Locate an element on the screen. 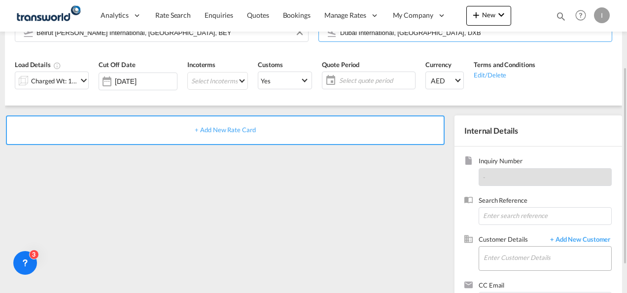  span: Analytics is located at coordinates (114, 15).